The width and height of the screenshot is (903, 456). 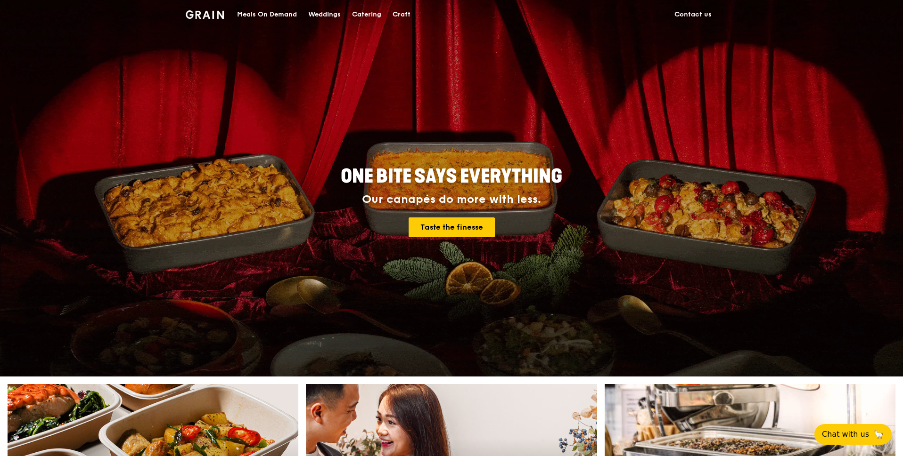 What do you see at coordinates (401, 15) in the screenshot?
I see `div: Craft` at bounding box center [401, 15].